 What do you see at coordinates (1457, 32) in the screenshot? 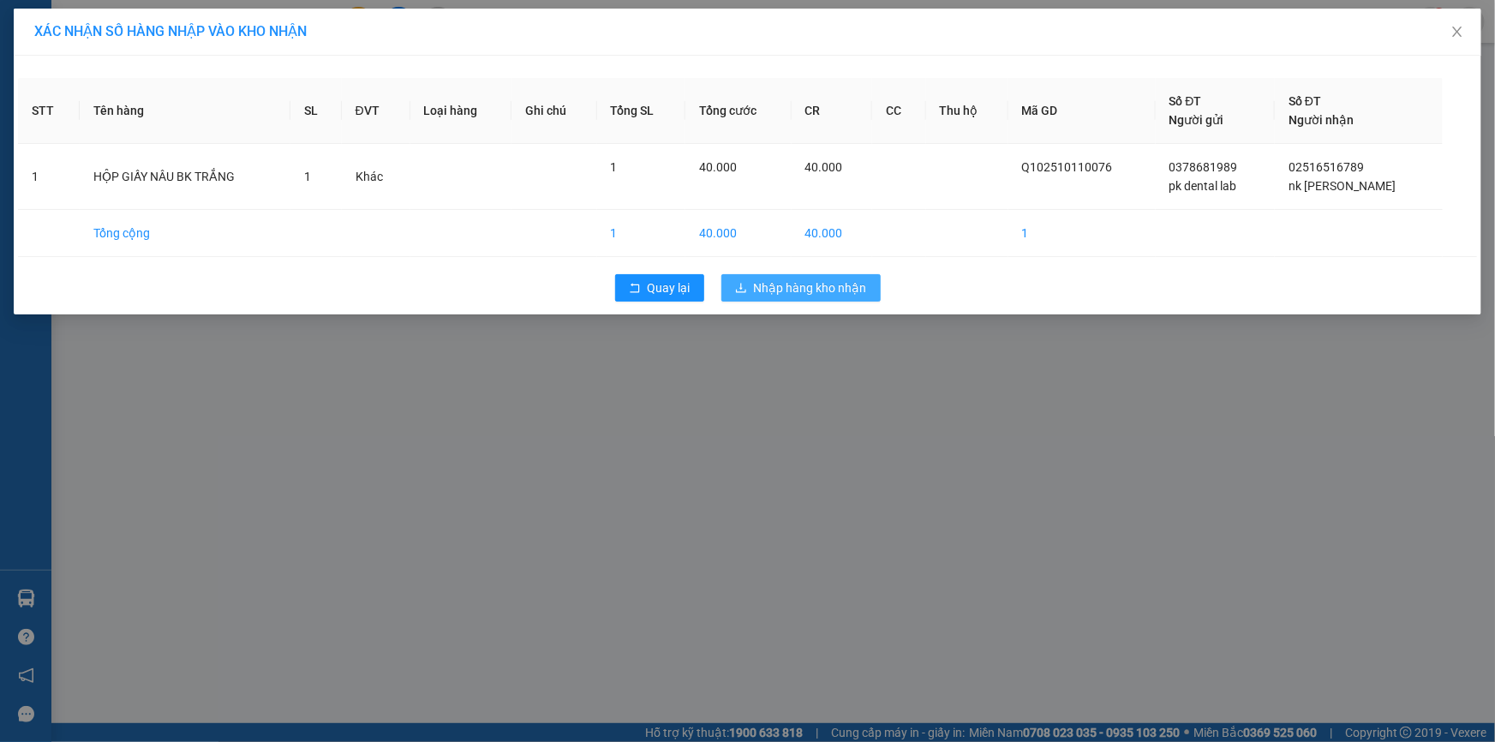
I see `span: close` at bounding box center [1457, 32].